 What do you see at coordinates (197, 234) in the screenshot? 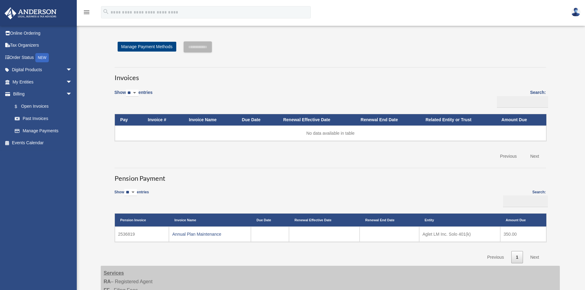
I see `a: Annual Plan Maintenance` at bounding box center [197, 234].